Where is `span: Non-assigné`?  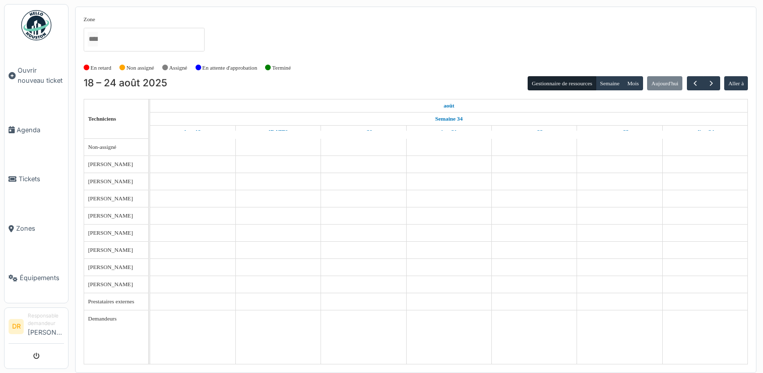
span: Non-assigné is located at coordinates (102, 147).